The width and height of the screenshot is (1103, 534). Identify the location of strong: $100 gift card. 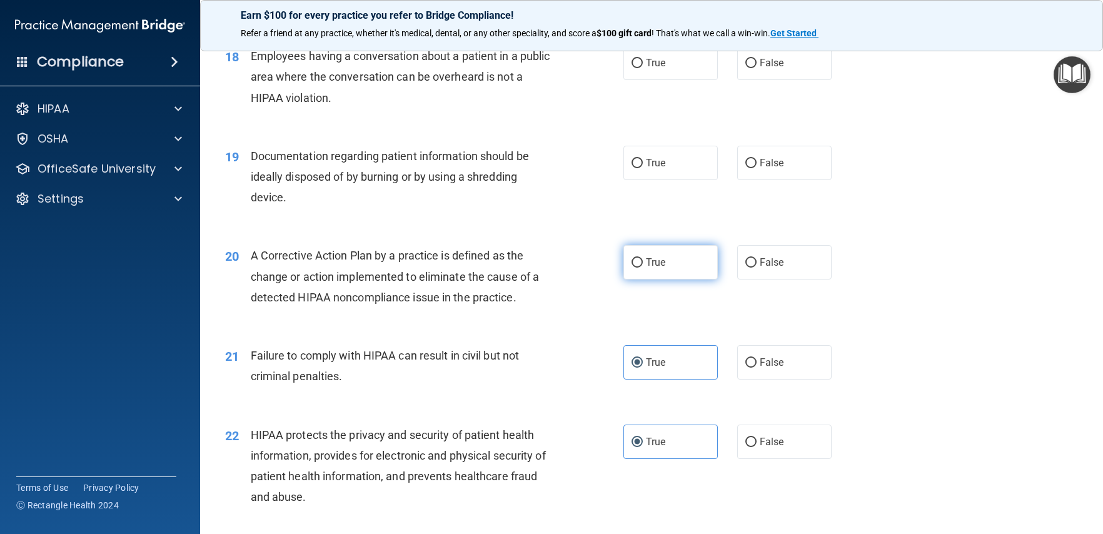
(624, 33).